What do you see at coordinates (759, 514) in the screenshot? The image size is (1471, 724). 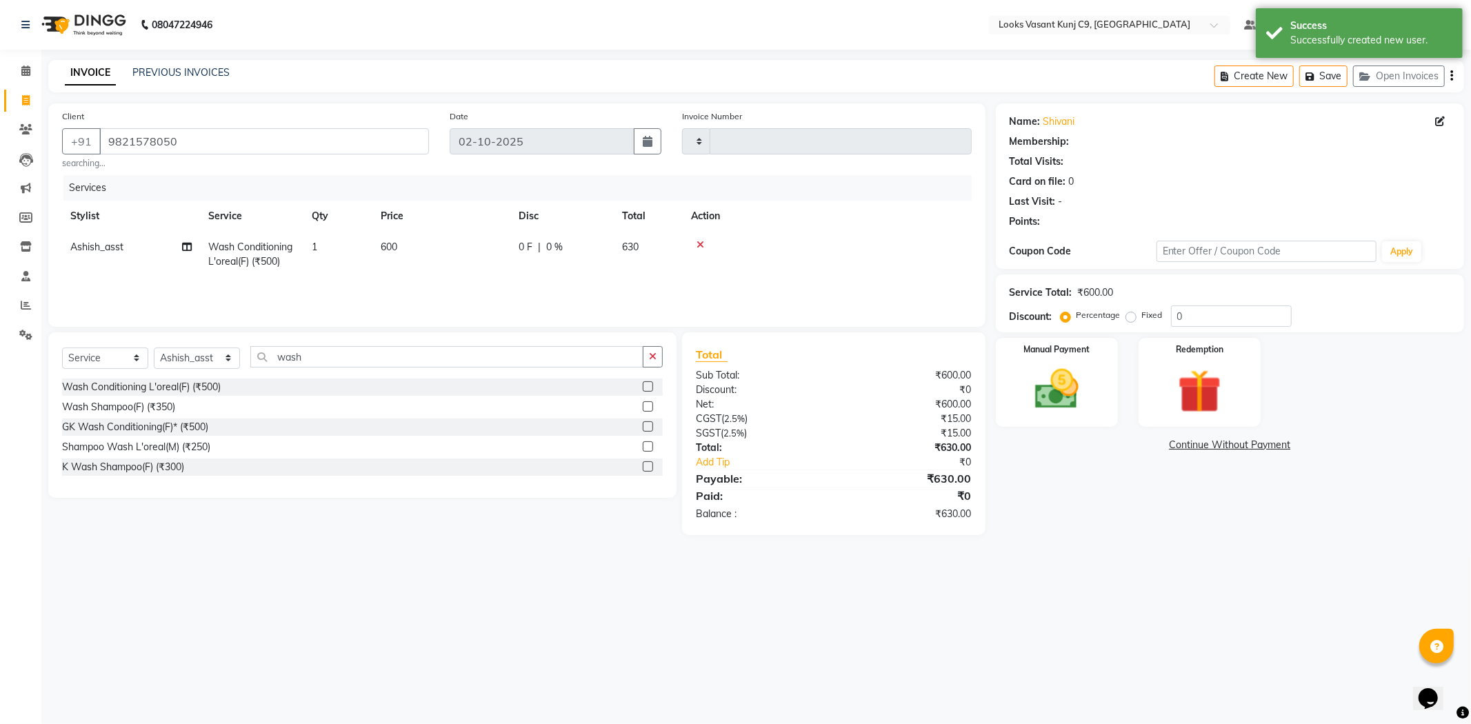 I see `div: Balance :` at bounding box center [759, 514].